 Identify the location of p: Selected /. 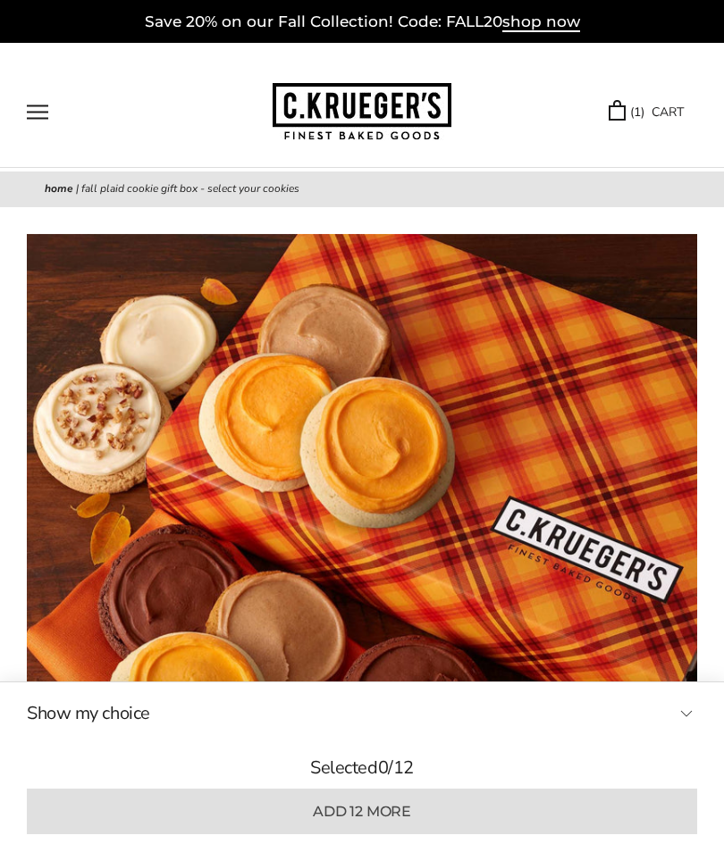
(362, 768).